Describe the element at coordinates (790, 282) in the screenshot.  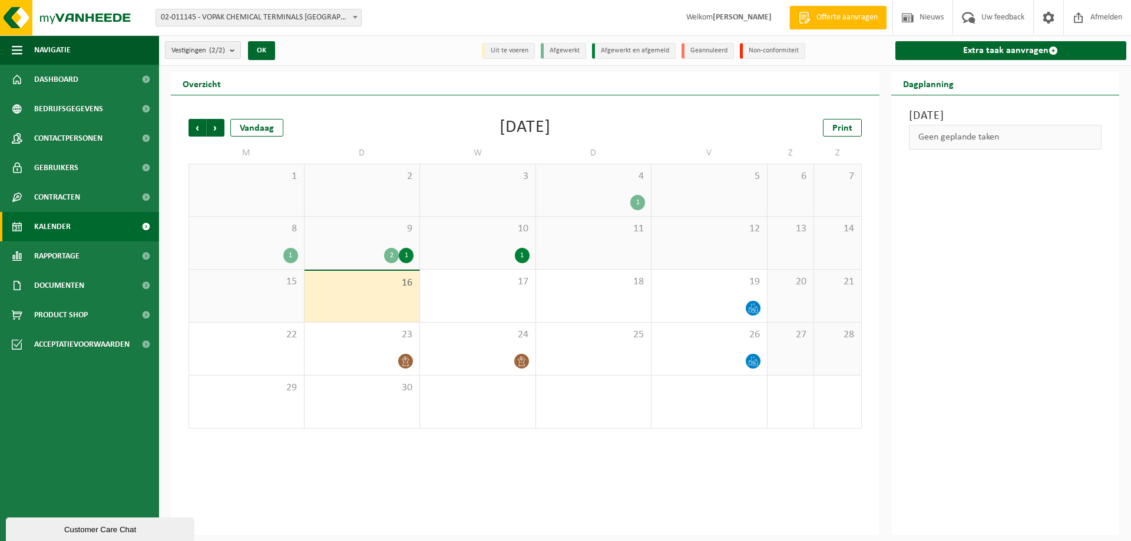
I see `span: 20` at that location.